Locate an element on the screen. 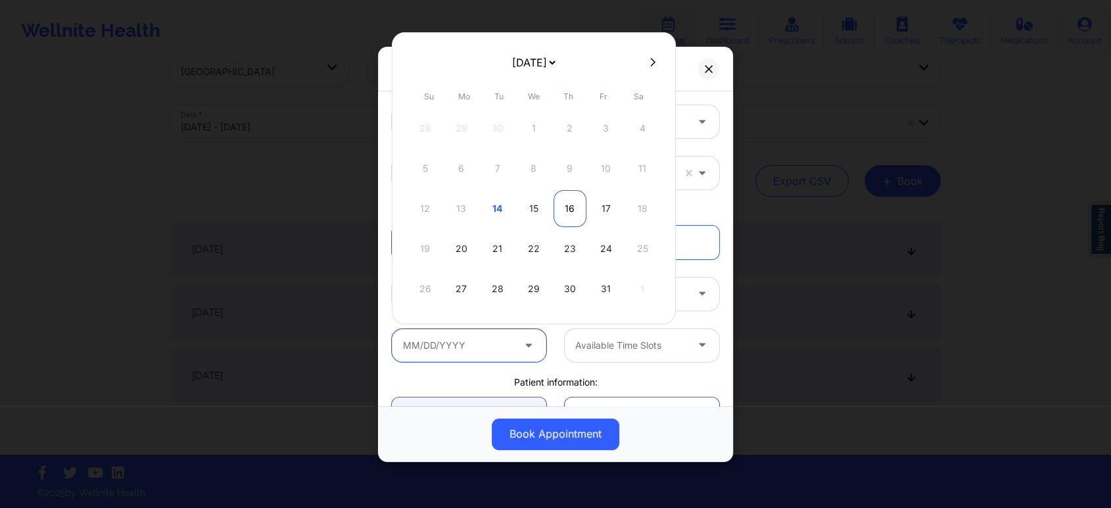 This screenshot has height=508, width=1111. input: MM/DD/YYYY is located at coordinates (469, 345).